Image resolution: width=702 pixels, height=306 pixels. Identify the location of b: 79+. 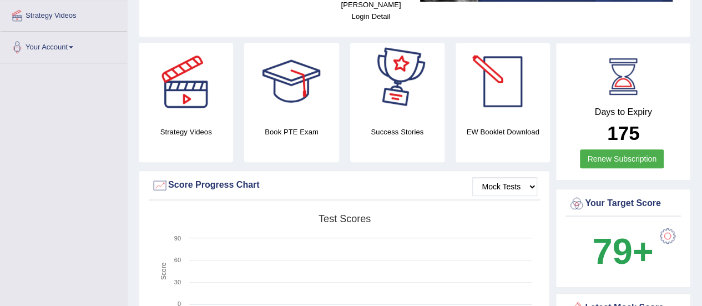
(623, 251).